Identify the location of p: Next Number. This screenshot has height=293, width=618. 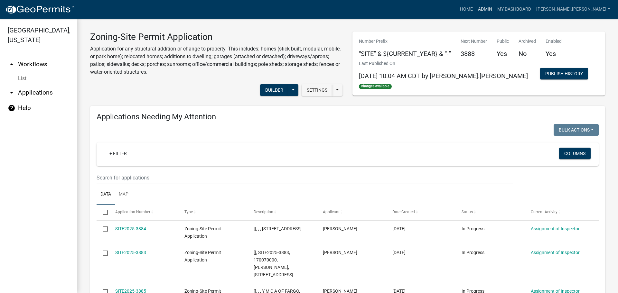
(474, 41).